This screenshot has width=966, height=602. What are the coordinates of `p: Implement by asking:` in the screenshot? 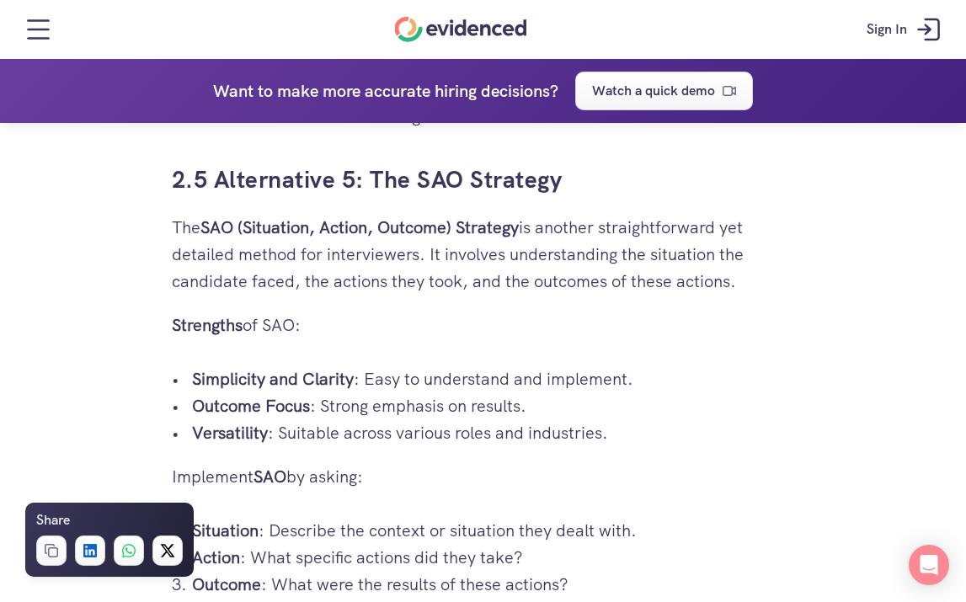 It's located at (483, 477).